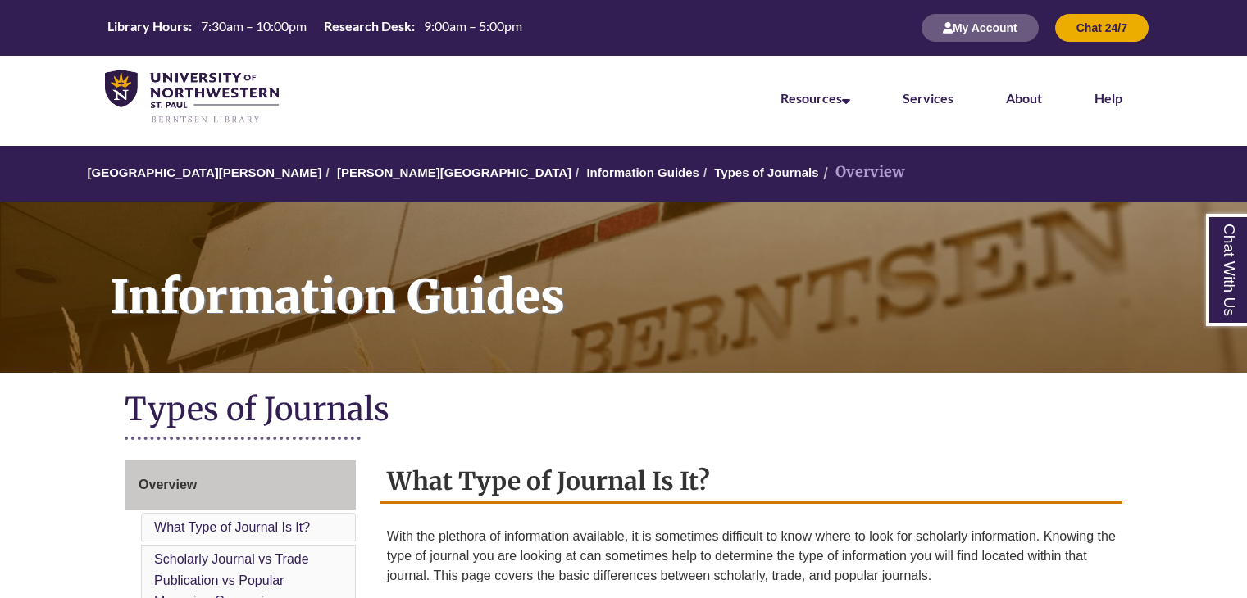  Describe the element at coordinates (253, 25) in the screenshot. I see `span: 7:30am – 10:00pm` at that location.